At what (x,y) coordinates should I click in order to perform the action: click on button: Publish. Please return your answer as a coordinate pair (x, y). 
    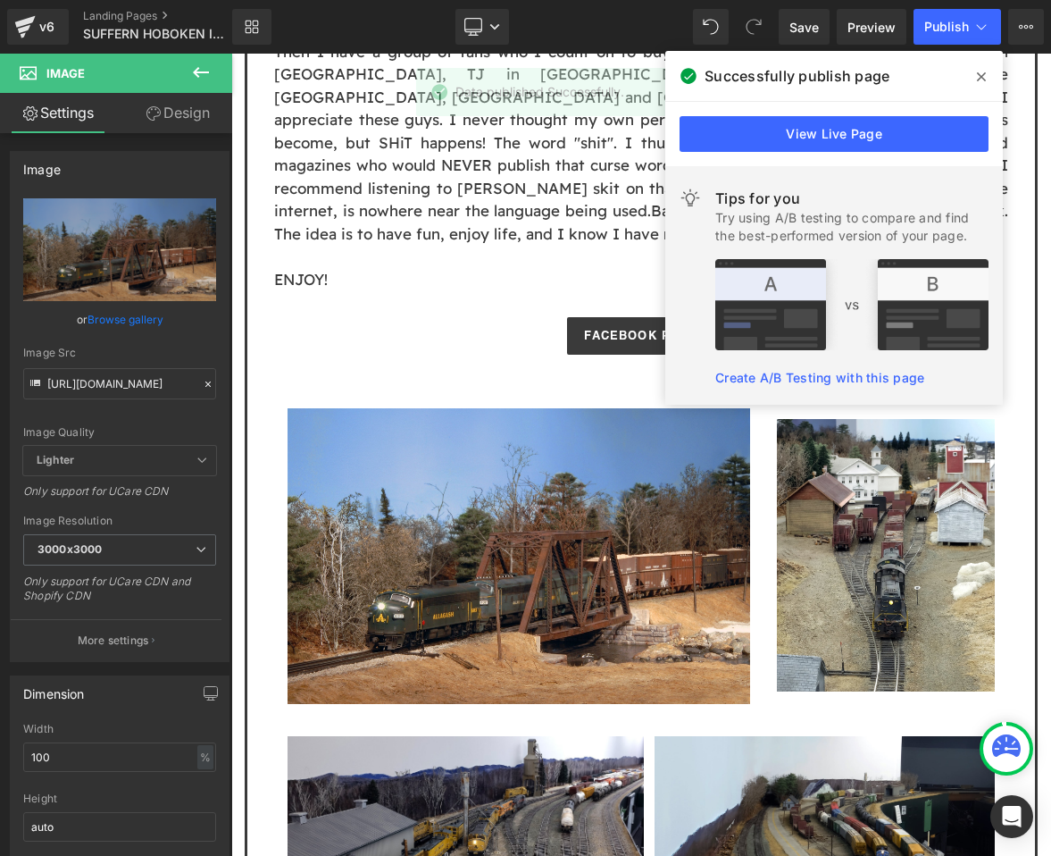
    Looking at the image, I should click on (958, 27).